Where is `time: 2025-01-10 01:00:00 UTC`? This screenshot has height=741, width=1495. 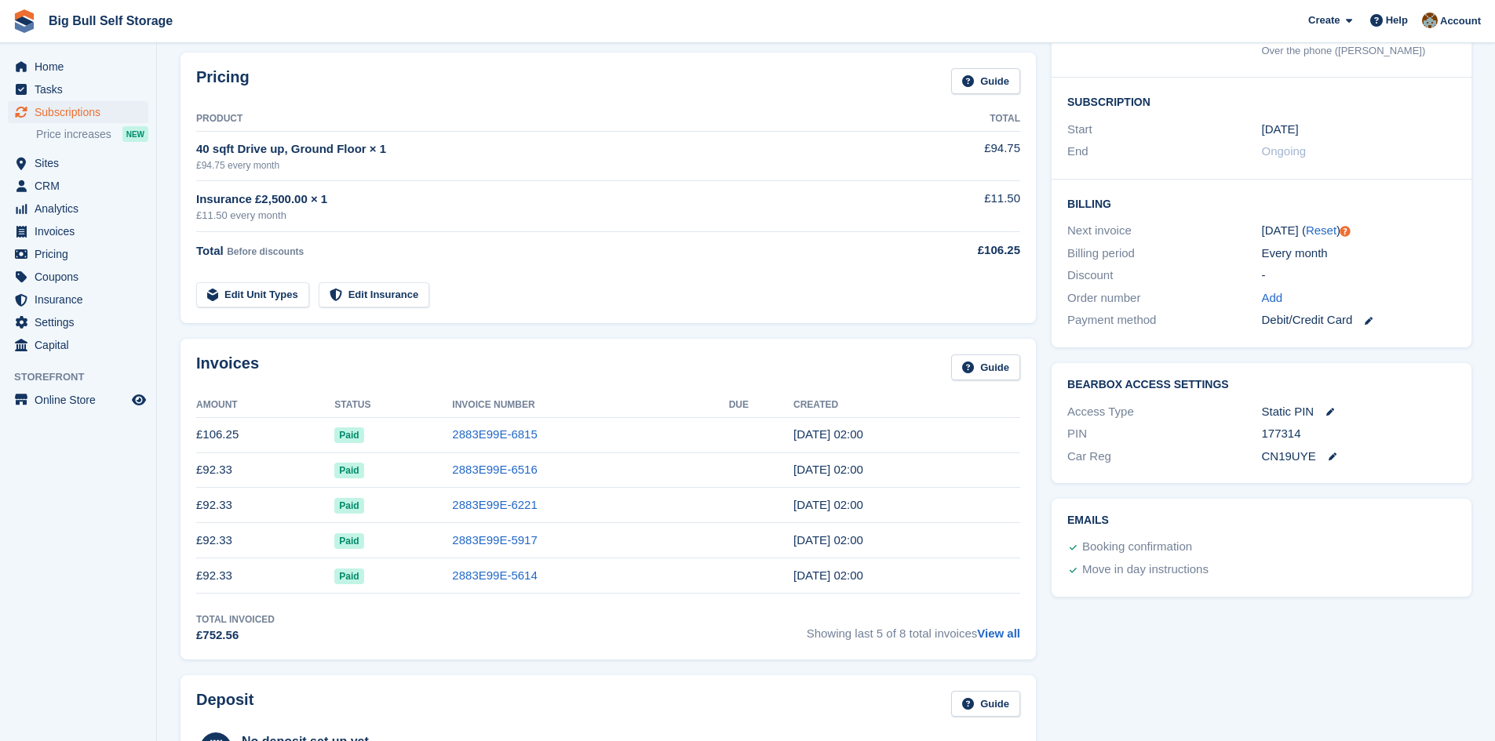
time: 2025-01-10 01:00:00 UTC is located at coordinates (1280, 129).